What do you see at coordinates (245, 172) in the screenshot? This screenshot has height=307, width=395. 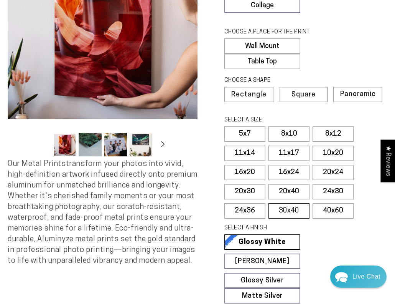 I see `label: 16x20` at bounding box center [245, 172].